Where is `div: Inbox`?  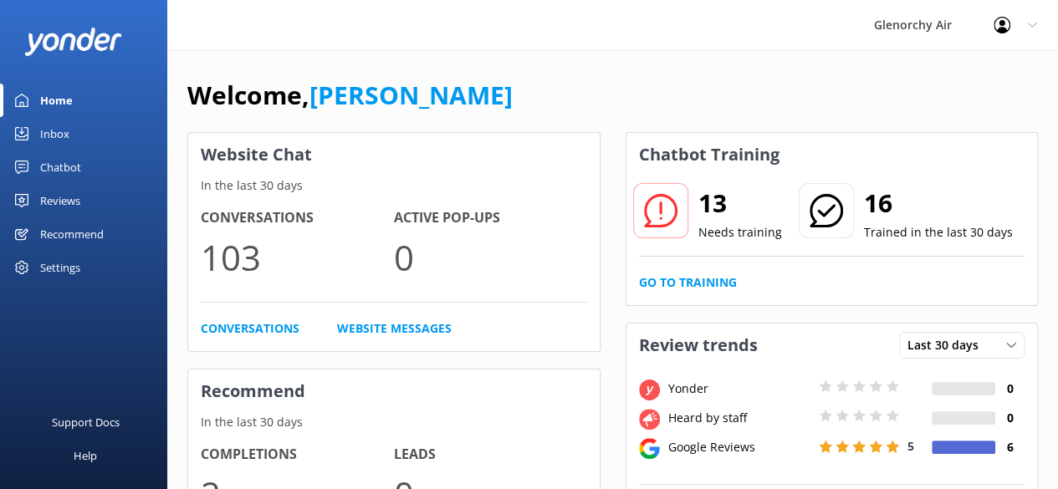
div: Inbox is located at coordinates (54, 134).